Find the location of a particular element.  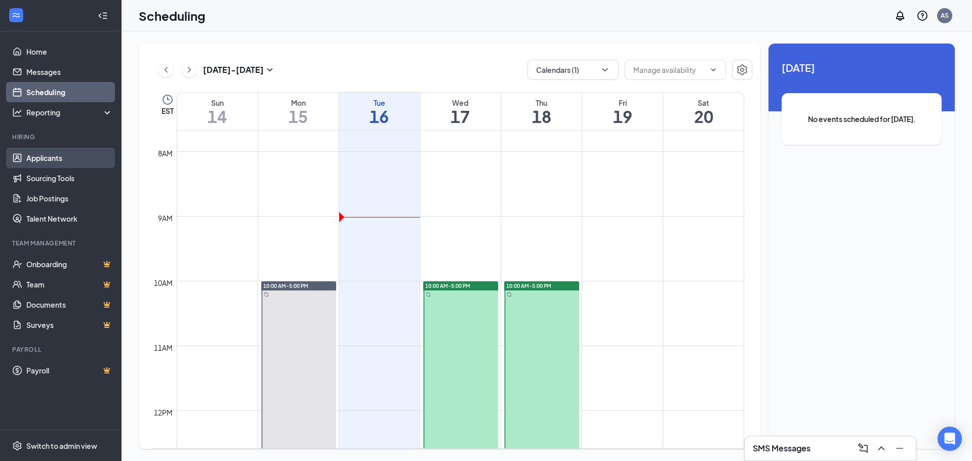

svg: QuestionInfo is located at coordinates (923, 16).